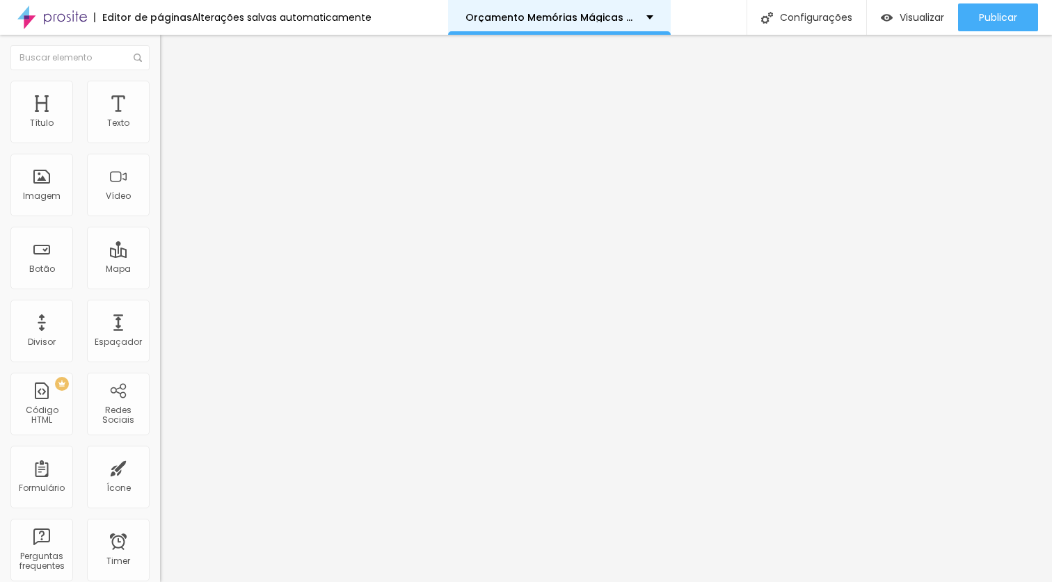 The width and height of the screenshot is (1052, 582). I want to click on div: Ícone, so click(118, 488).